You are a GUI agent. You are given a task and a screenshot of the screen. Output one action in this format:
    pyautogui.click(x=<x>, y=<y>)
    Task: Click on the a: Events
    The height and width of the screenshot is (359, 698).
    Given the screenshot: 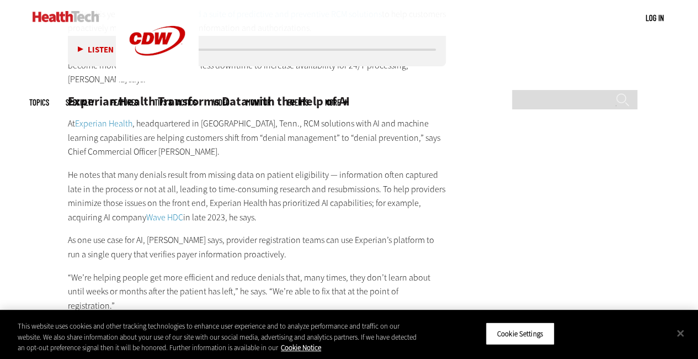 What is the action you would take?
    pyautogui.click(x=298, y=102)
    